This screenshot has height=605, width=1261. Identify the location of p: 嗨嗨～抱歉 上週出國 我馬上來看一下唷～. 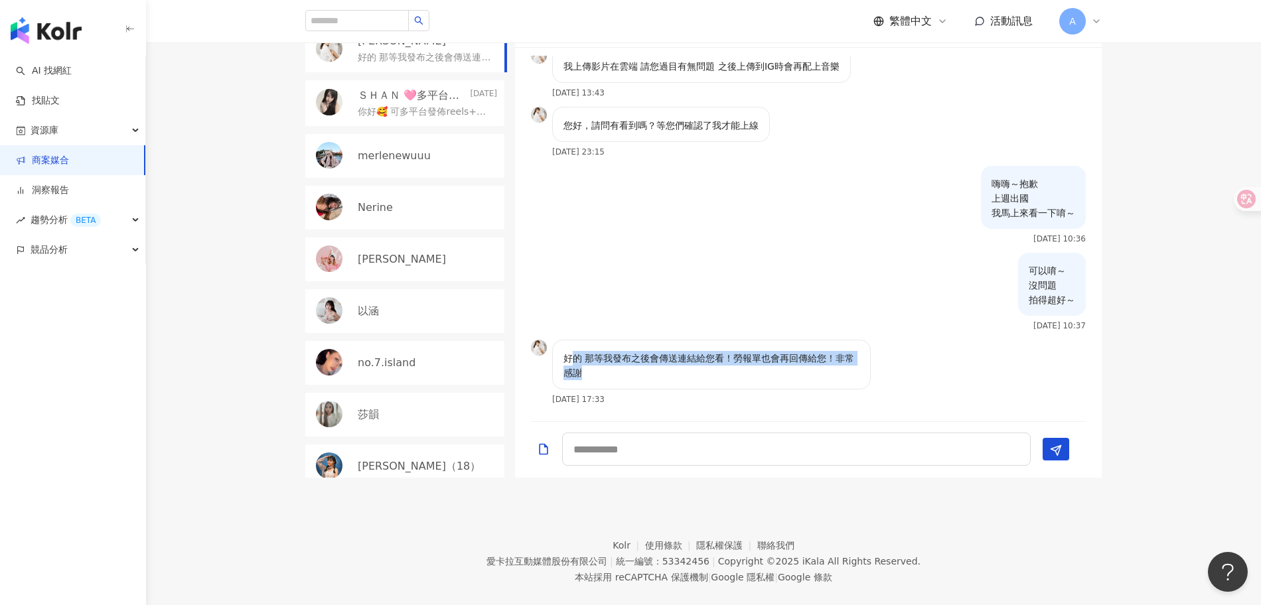
(1033, 198).